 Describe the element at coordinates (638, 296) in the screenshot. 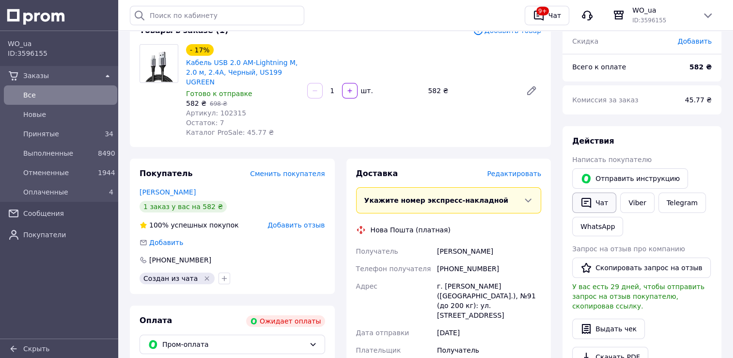

I see `span: У вас есть 29 дней, чтобы отправить запрос на отзыв покупателю, скопировав ссылку.` at that location.